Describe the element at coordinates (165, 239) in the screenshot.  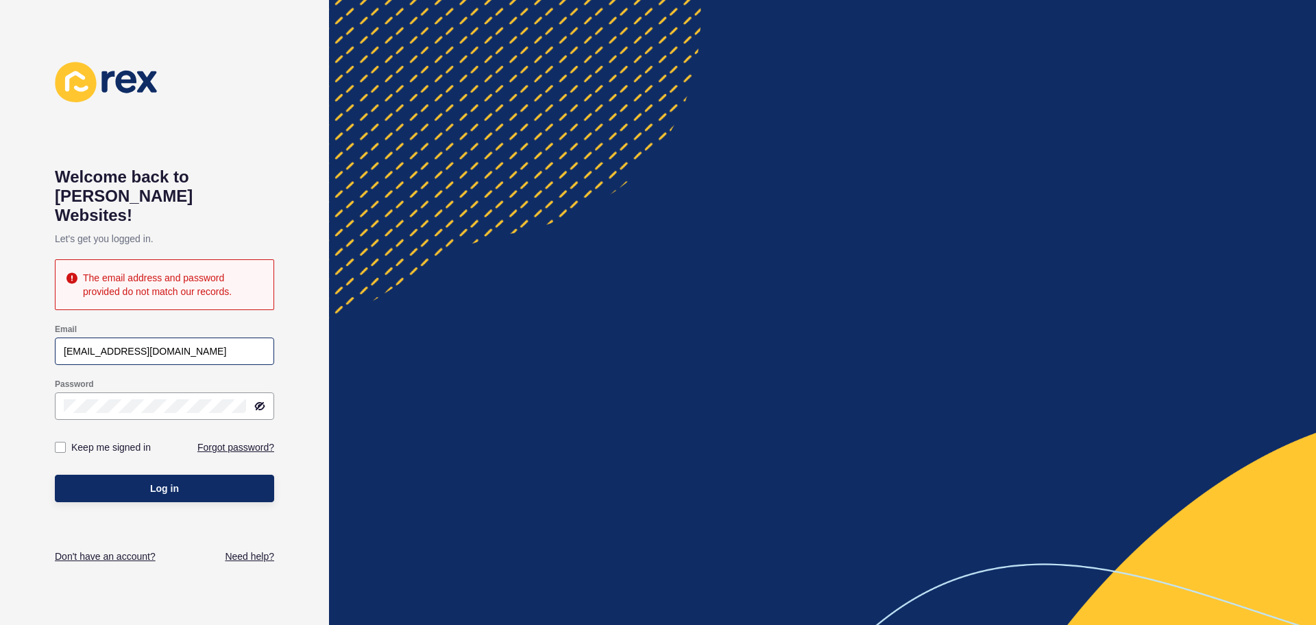
I see `p: Let's get you logged in.` at that location.